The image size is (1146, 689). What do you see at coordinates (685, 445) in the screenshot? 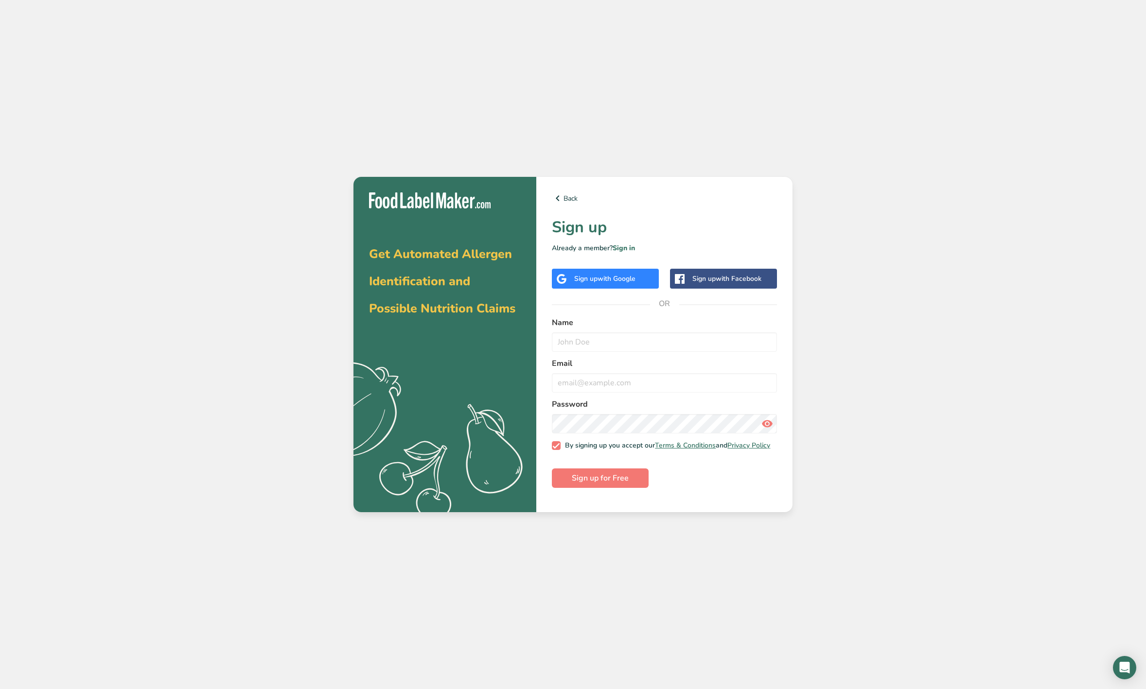
I see `a: Terms & Conditions` at bounding box center [685, 445].